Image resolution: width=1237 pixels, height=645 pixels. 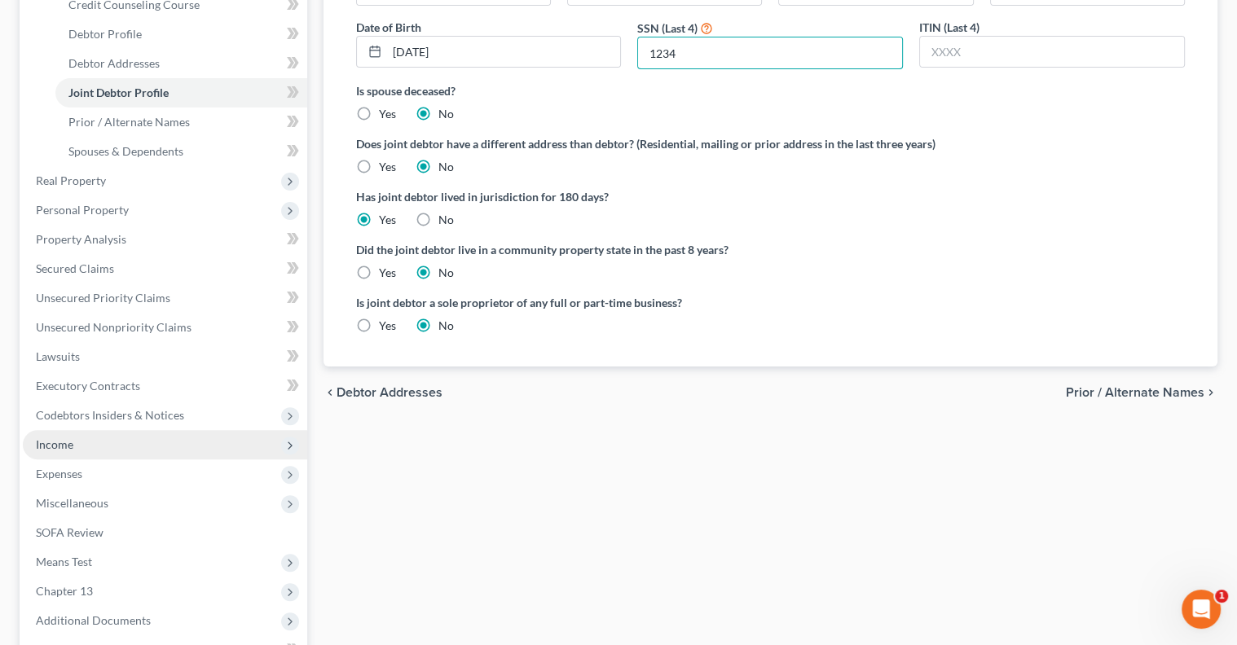 I want to click on span: Debtor Profile, so click(x=105, y=33).